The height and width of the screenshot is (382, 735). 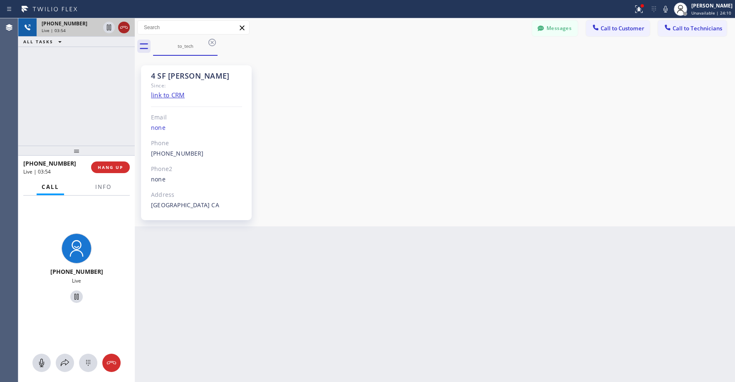 What do you see at coordinates (38, 42) in the screenshot?
I see `span: ALL TASKS` at bounding box center [38, 42].